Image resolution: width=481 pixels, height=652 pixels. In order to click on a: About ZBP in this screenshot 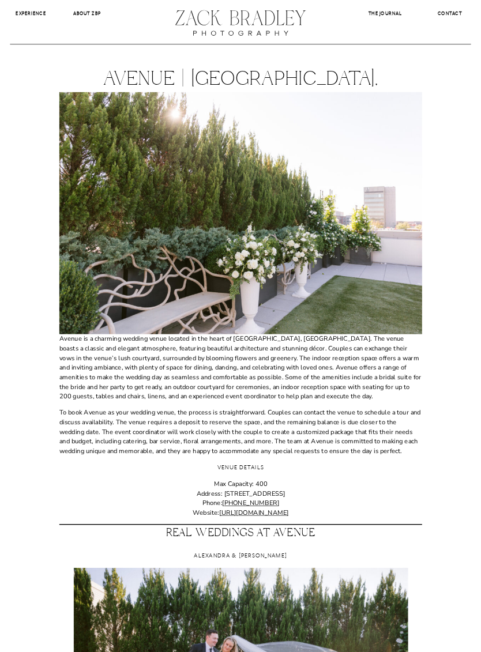, I will do `click(87, 13)`.